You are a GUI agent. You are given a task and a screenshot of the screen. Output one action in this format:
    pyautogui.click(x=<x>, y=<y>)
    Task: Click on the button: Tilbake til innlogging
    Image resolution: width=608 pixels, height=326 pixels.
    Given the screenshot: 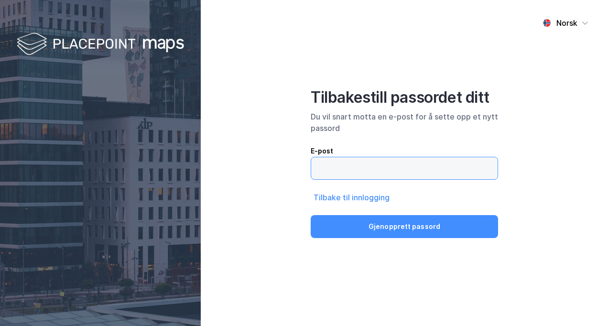 What is the action you would take?
    pyautogui.click(x=352, y=198)
    